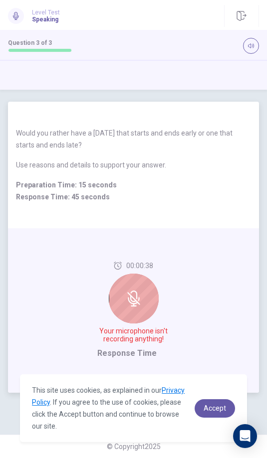 This screenshot has width=267, height=458. Describe the element at coordinates (46, 19) in the screenshot. I see `h1: Speaking` at that location.